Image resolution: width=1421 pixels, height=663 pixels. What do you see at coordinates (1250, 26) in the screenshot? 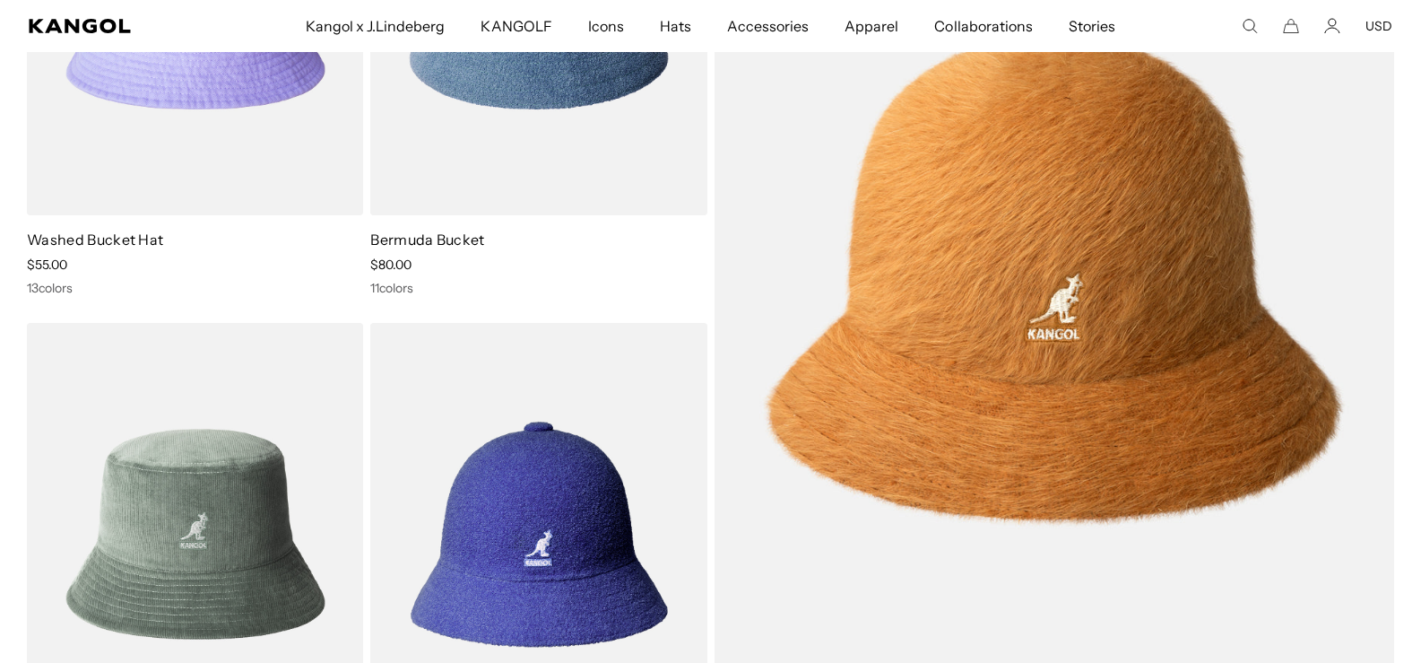
I see `summary: Search here` at bounding box center [1250, 26].